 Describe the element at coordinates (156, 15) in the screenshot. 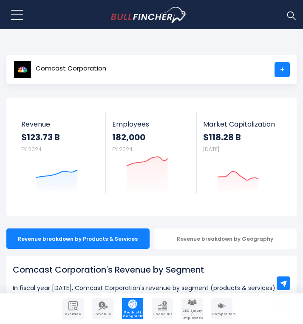

I see `a: Go to homepage` at that location.